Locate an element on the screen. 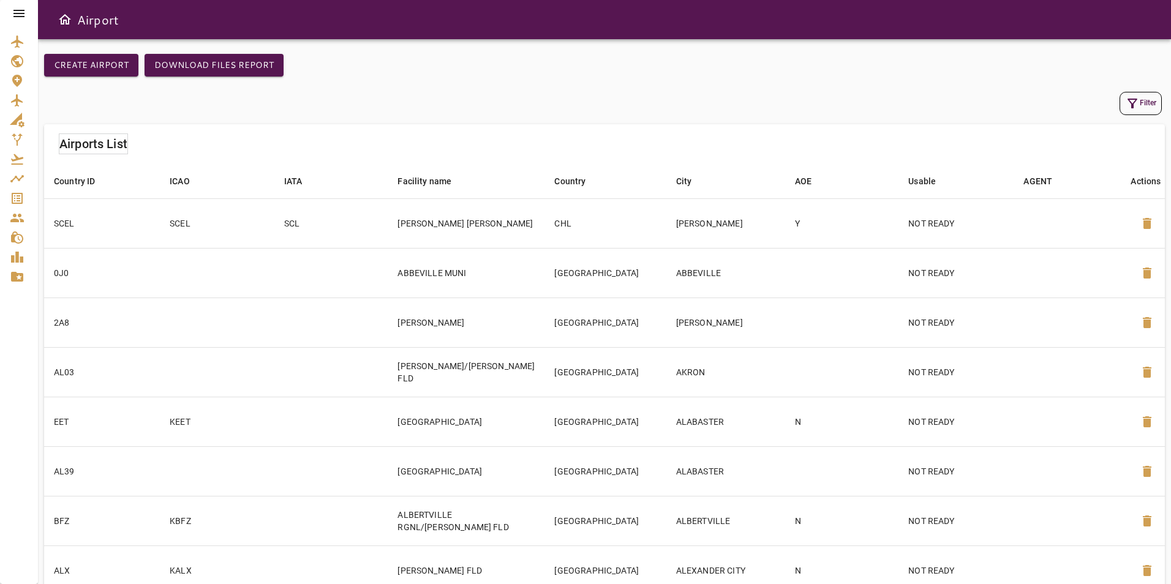 The image size is (1171, 584). div: Country ID is located at coordinates (75, 181).